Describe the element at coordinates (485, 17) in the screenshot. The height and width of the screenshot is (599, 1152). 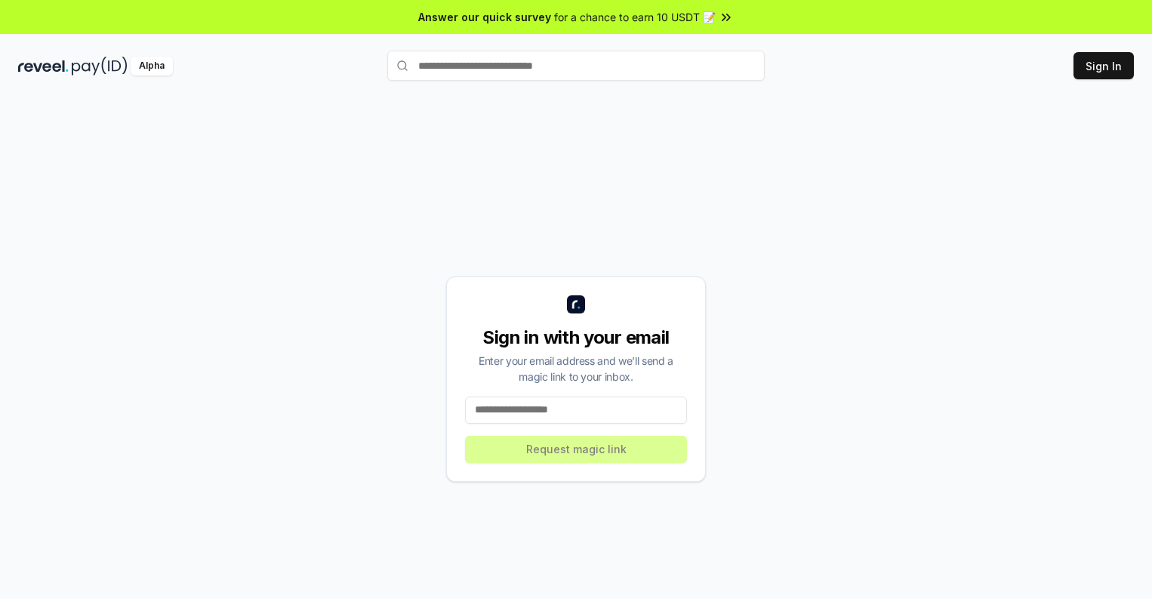
I see `span: Answer our quick survey` at that location.